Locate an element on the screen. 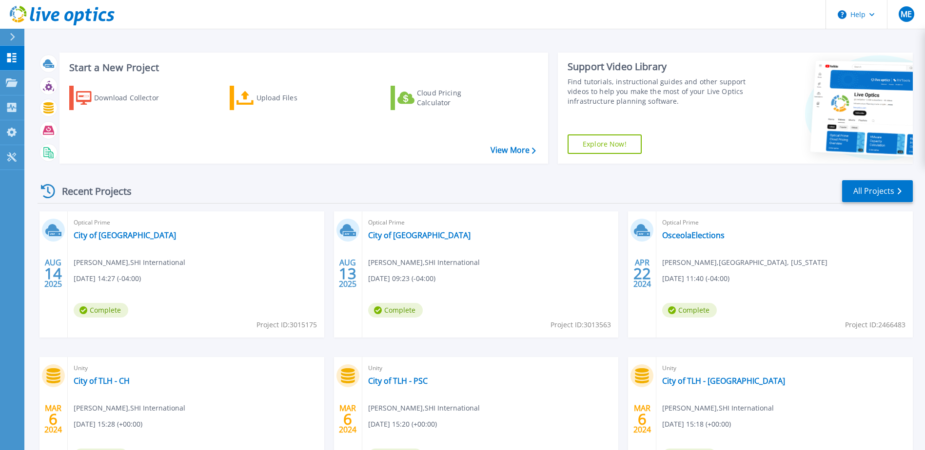 Image resolution: width=925 pixels, height=450 pixels. div: Recent Projects is located at coordinates (91, 191).